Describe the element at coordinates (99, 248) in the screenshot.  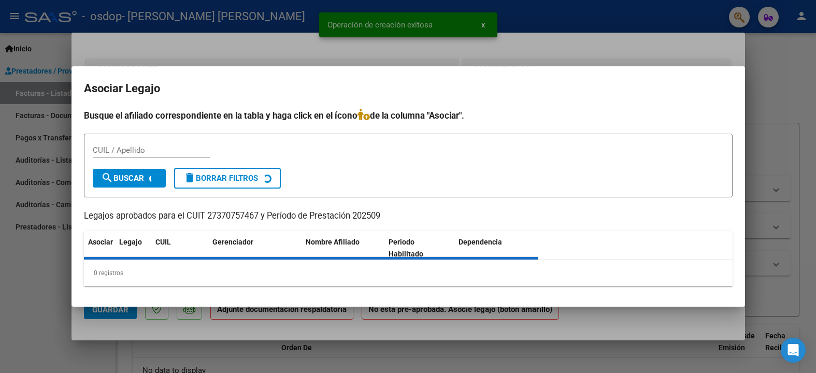
I see `datatable-header-cell: Asociar` at that location.